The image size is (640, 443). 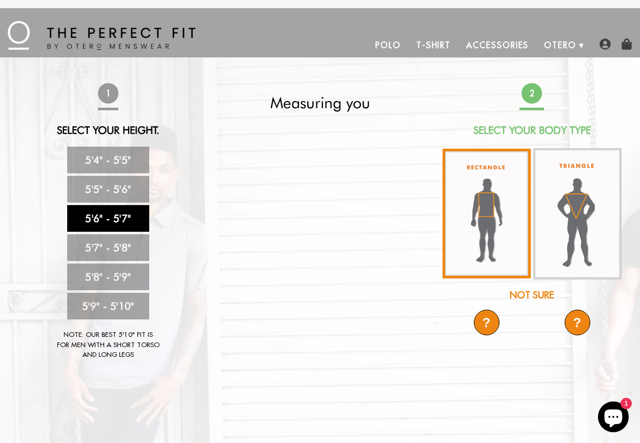 I want to click on div: Note: Our best 5'10" fit is for men with a short torso and long legs, so click(x=108, y=344).